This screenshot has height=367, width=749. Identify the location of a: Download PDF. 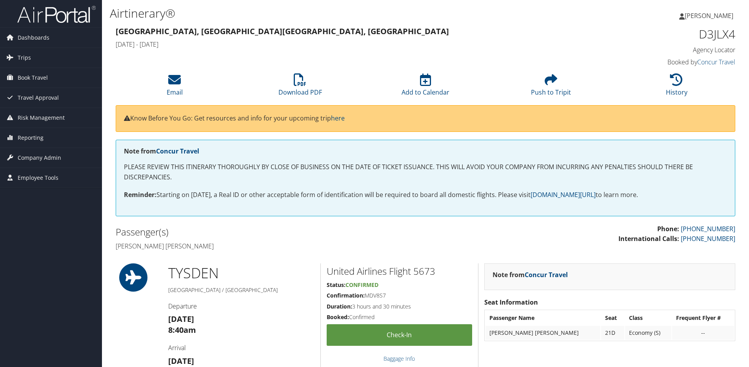
(300, 87).